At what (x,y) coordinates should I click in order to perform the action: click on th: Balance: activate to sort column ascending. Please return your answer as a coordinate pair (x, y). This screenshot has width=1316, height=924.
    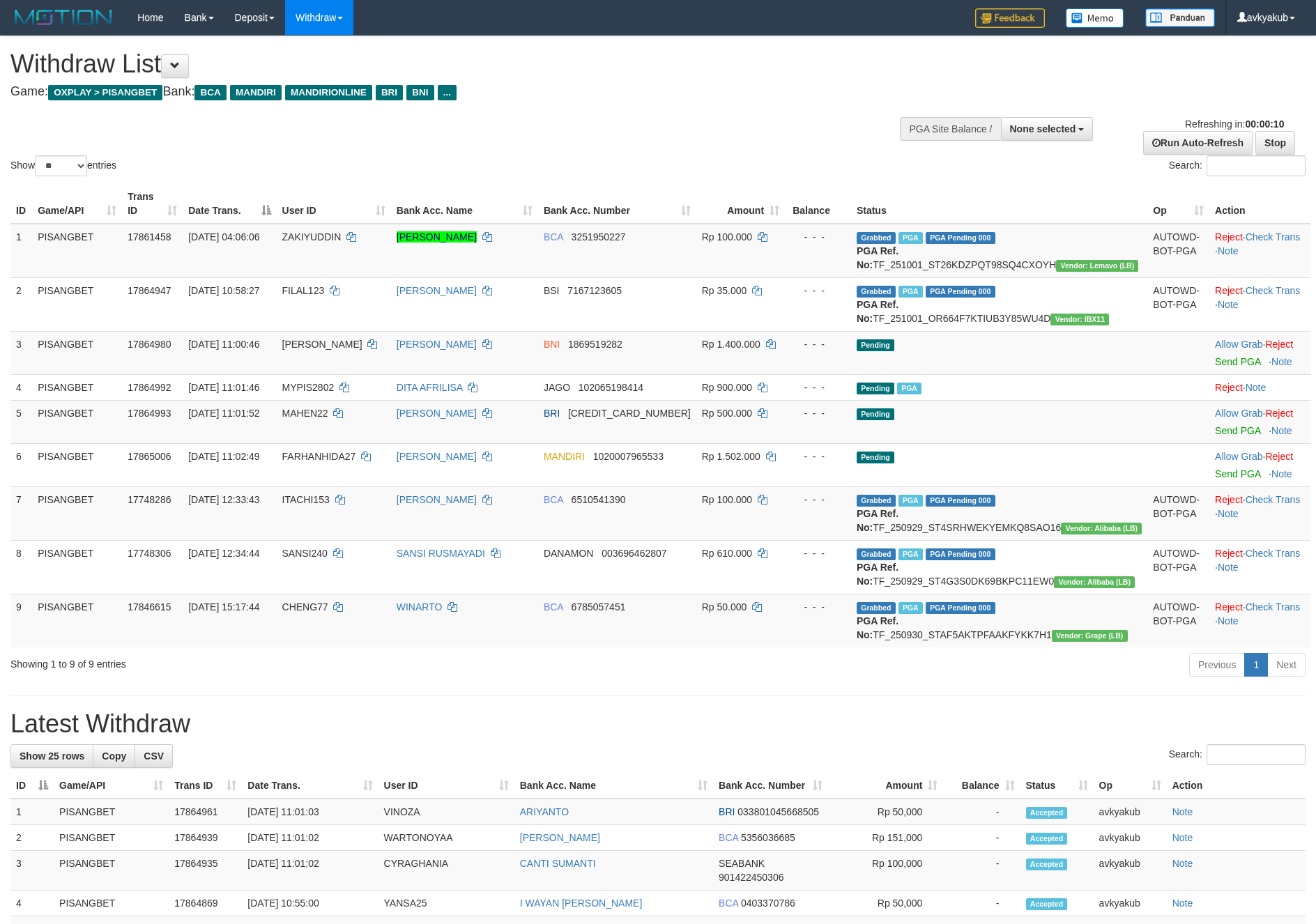
    Looking at the image, I should click on (982, 786).